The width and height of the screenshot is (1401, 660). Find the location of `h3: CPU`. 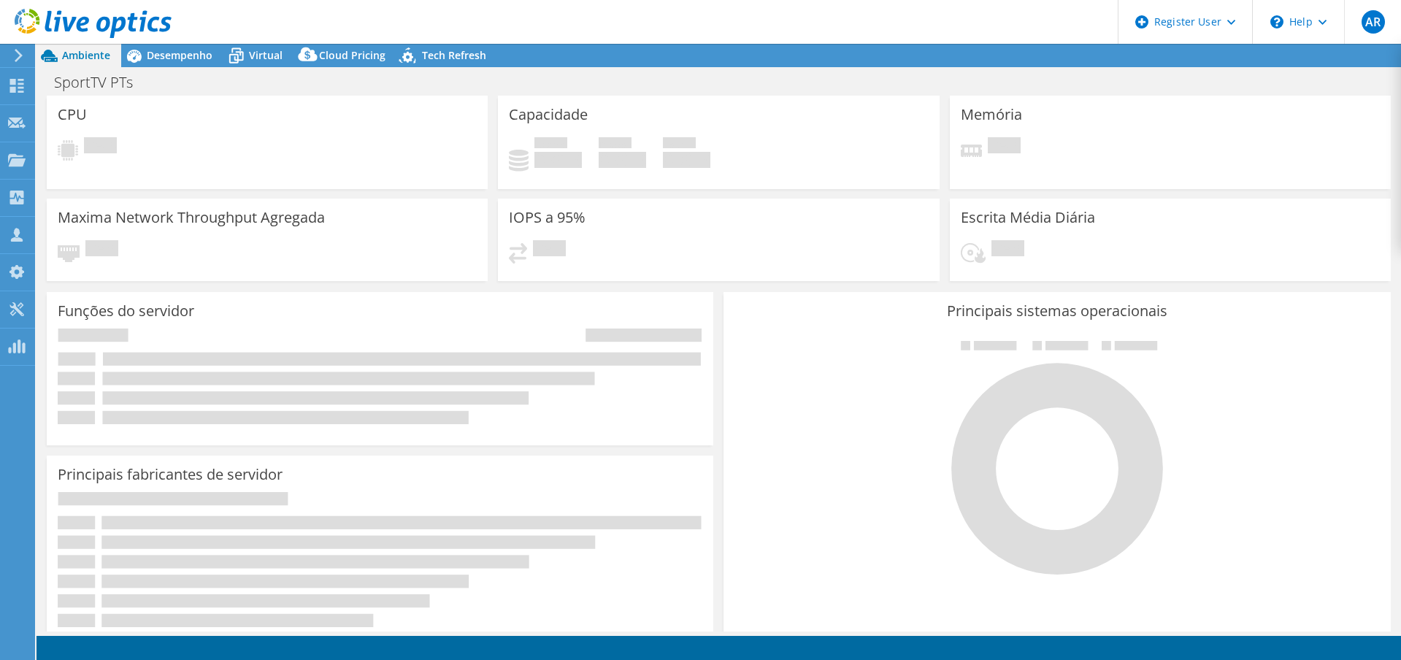

h3: CPU is located at coordinates (72, 115).